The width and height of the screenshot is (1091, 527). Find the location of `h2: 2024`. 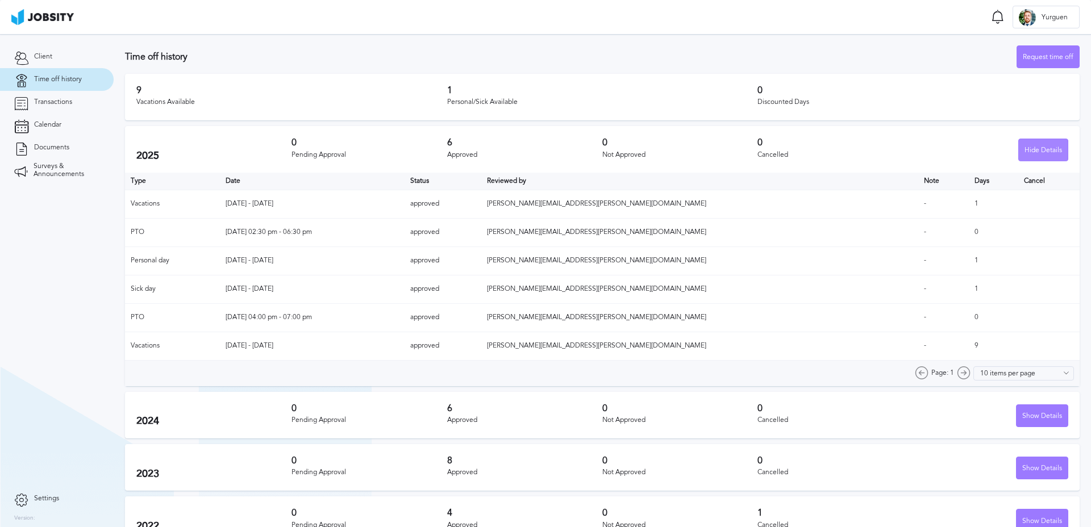

h2: 2024 is located at coordinates (214, 421).